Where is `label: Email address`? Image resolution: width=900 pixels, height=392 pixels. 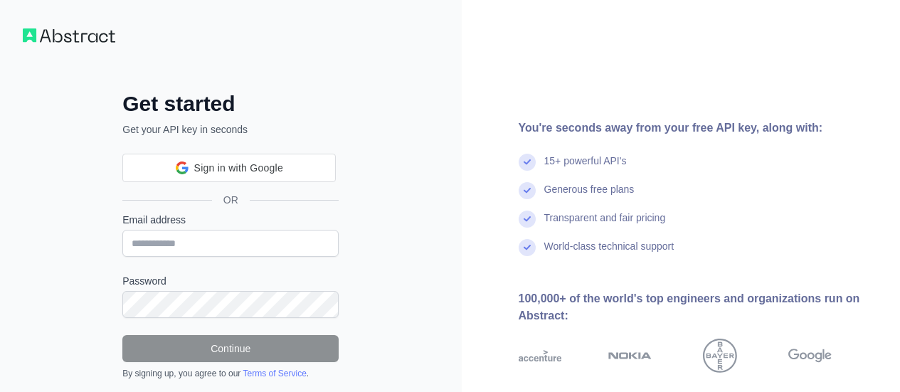 label: Email address is located at coordinates (231, 220).